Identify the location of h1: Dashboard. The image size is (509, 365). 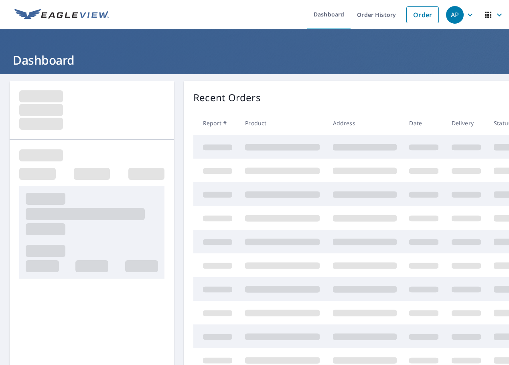
(254, 60).